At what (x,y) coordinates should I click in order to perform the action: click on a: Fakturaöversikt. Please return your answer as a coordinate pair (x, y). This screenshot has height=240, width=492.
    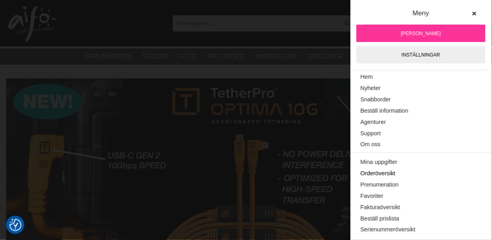
    Looking at the image, I should click on (421, 208).